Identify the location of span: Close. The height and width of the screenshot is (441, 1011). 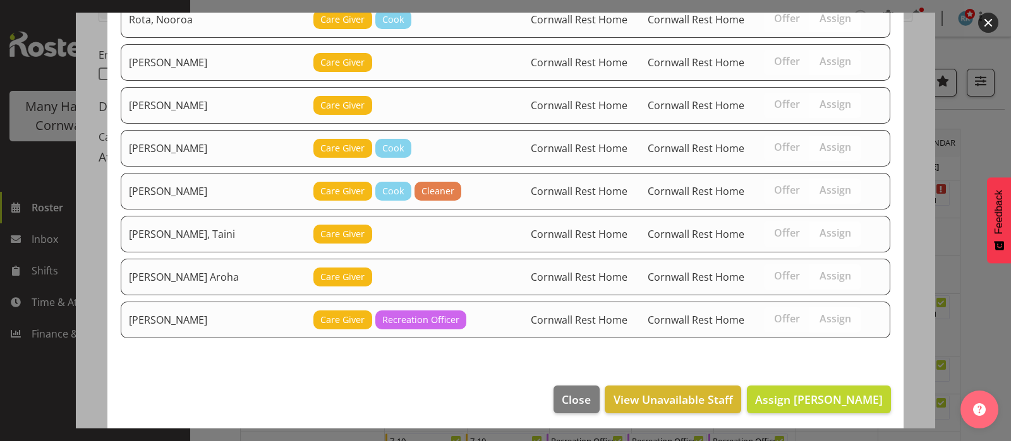
(576, 400).